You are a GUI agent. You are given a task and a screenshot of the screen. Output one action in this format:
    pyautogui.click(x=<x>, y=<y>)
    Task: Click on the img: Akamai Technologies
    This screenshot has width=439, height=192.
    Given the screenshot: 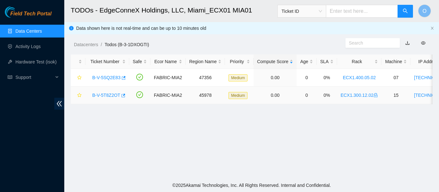 What is the action you would take?
    pyautogui.click(x=19, y=12)
    